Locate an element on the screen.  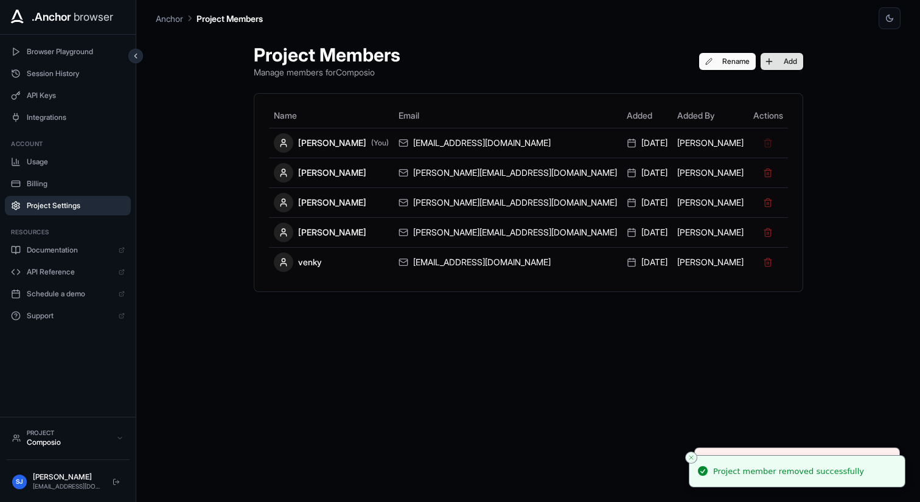
div: Composio is located at coordinates (68, 442).